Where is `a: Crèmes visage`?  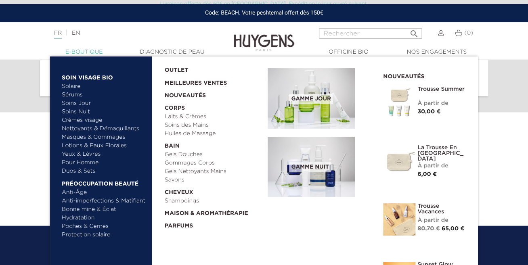 a: Crèmes visage is located at coordinates (104, 120).